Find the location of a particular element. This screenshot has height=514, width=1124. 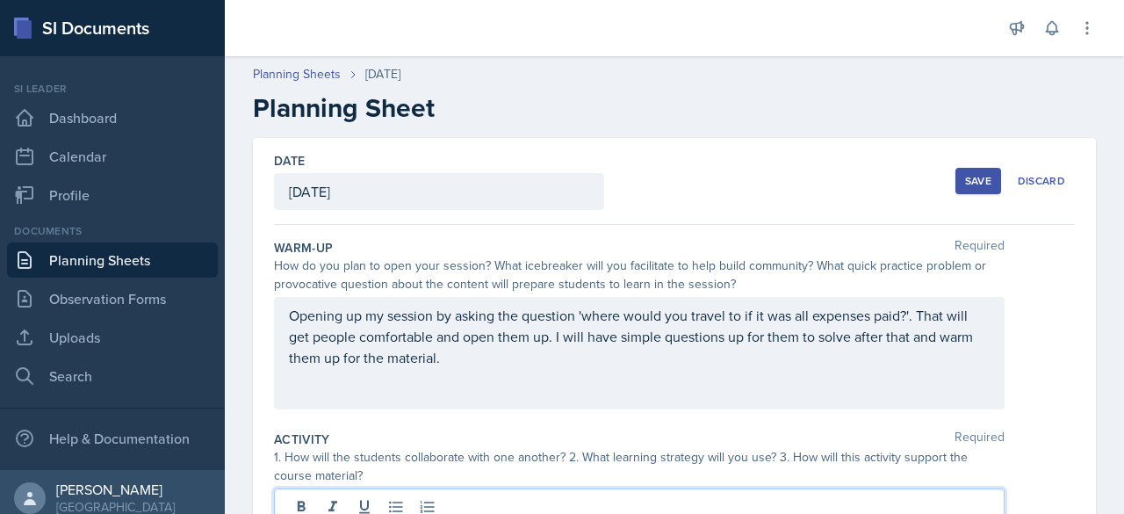

a: Observation Forms is located at coordinates (112, 299).